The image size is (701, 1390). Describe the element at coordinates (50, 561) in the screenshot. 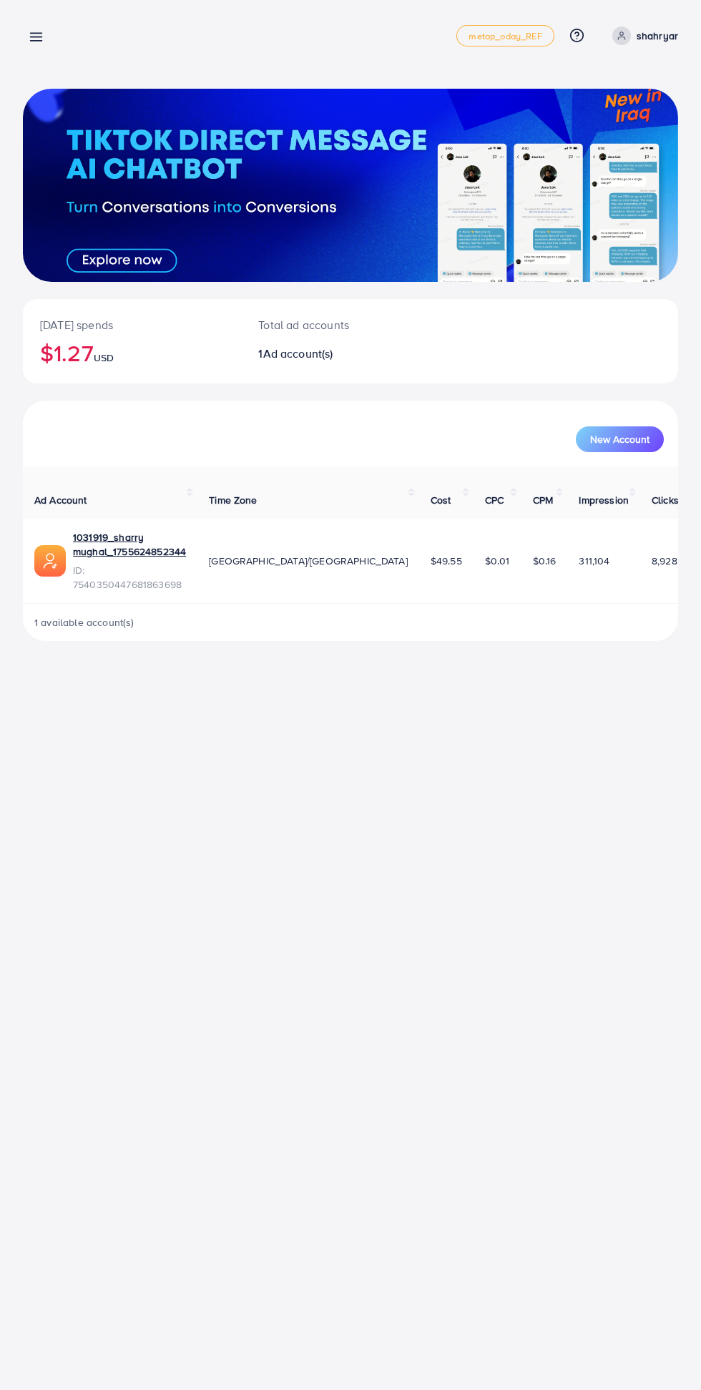

I see `img: ic-ads-acc.e4c84228.svg` at that location.